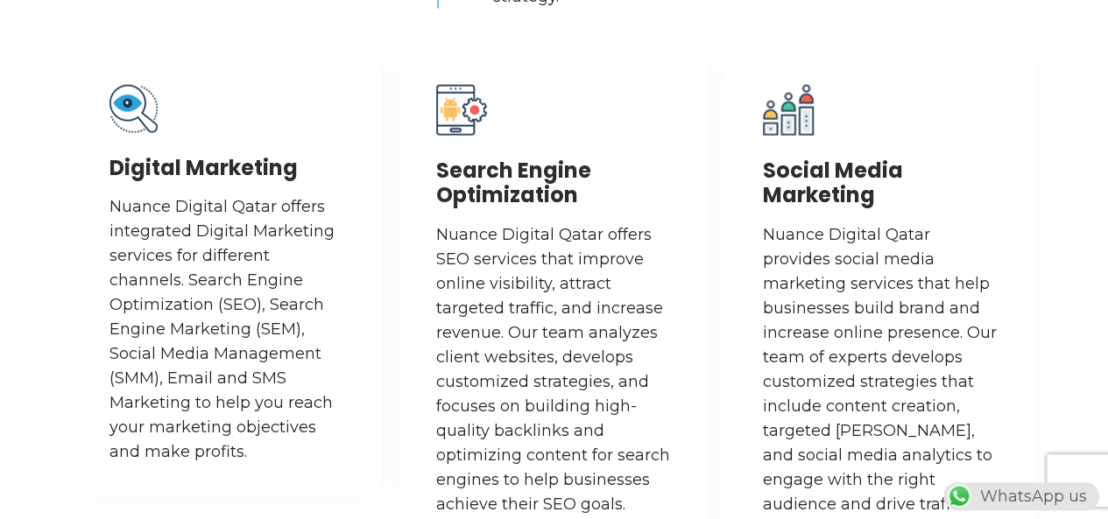  I want to click on div: WhatsApp us, so click(1021, 497).